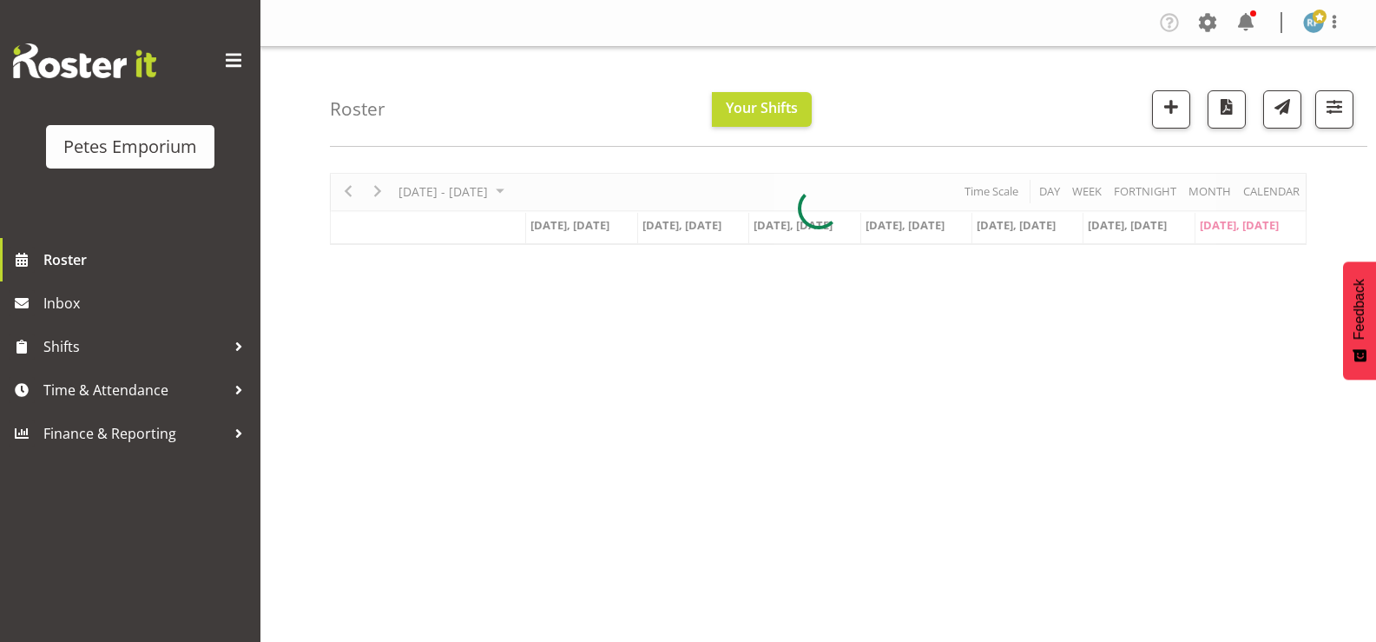 Image resolution: width=1376 pixels, height=642 pixels. What do you see at coordinates (1360, 320) in the screenshot?
I see `button: Feedback - Show survey` at bounding box center [1360, 320].